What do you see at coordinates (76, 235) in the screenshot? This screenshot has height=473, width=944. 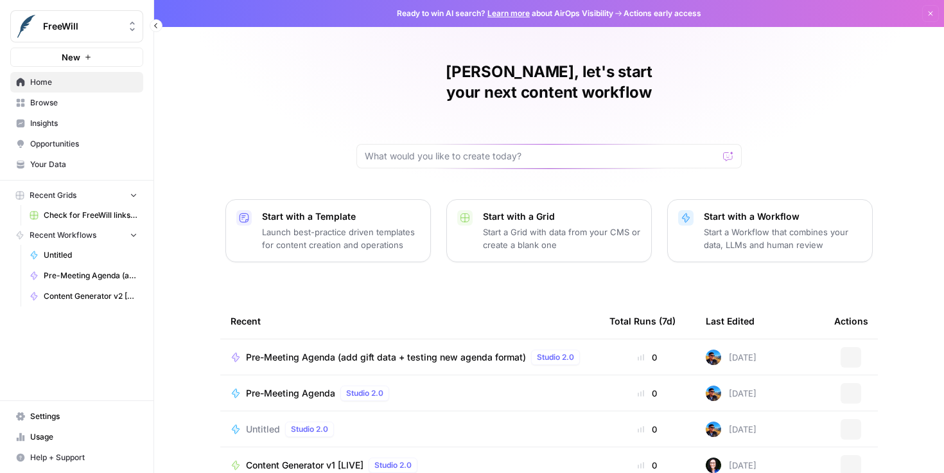 I see `button: Recent Workflows` at bounding box center [76, 235].